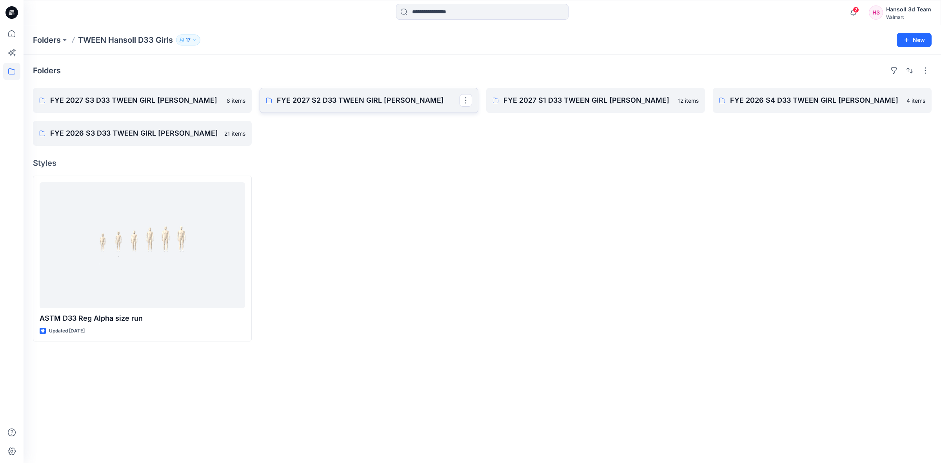 Image resolution: width=941 pixels, height=463 pixels. I want to click on p: Folders, so click(47, 40).